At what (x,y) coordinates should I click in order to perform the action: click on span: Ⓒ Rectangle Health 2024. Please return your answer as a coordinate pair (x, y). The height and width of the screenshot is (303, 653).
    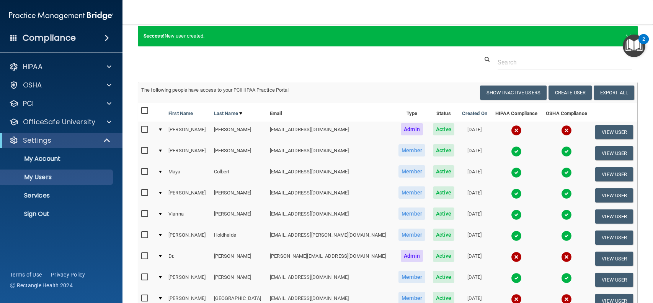
    Looking at the image, I should click on (41, 285).